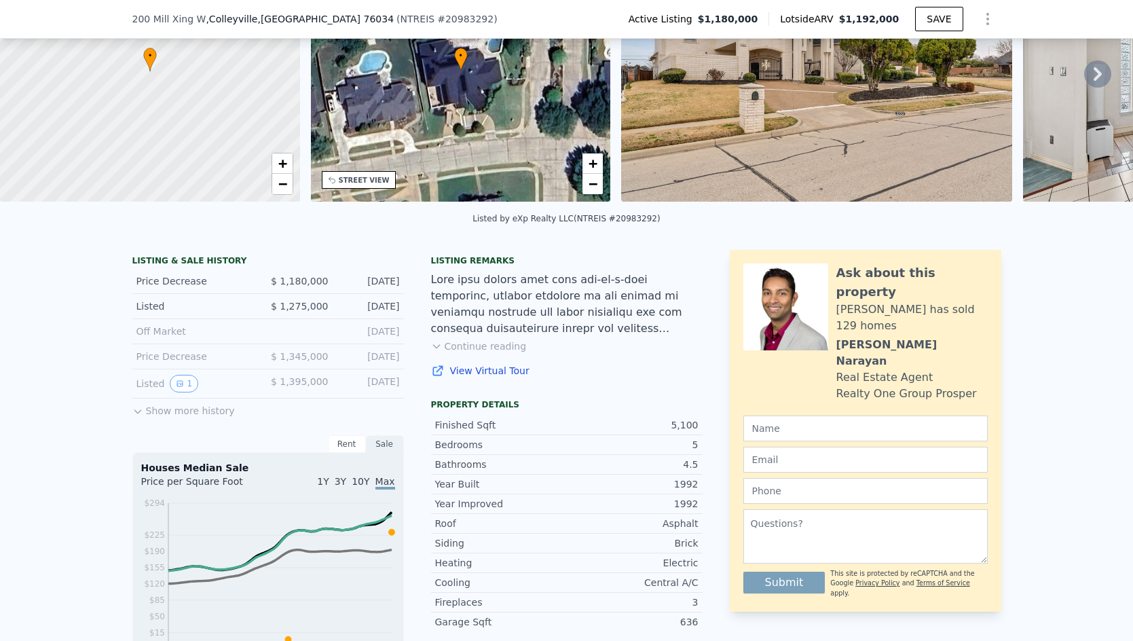  What do you see at coordinates (478, 346) in the screenshot?
I see `button: Continue reading` at bounding box center [478, 346].